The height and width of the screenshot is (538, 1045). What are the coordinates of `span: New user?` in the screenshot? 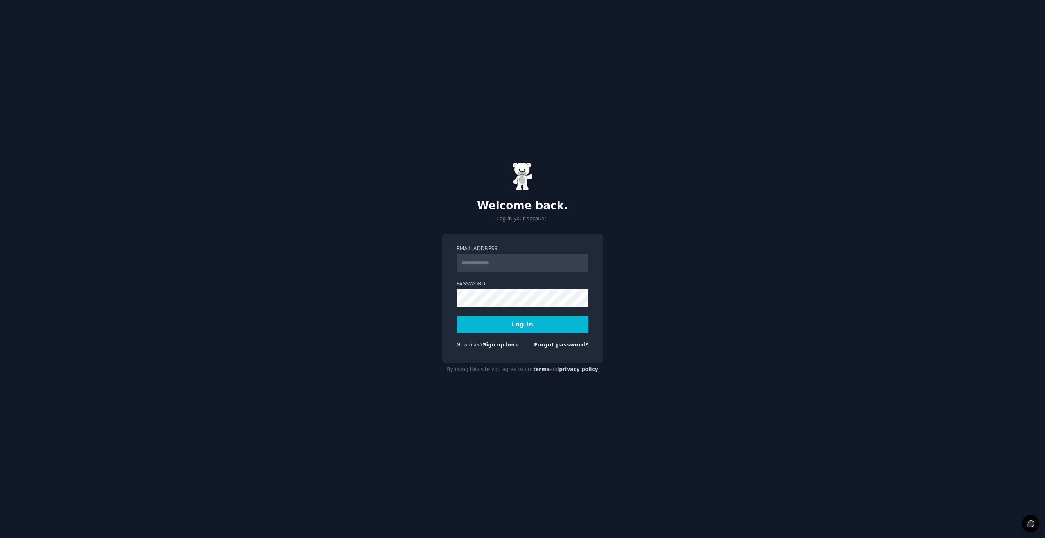 It's located at (470, 345).